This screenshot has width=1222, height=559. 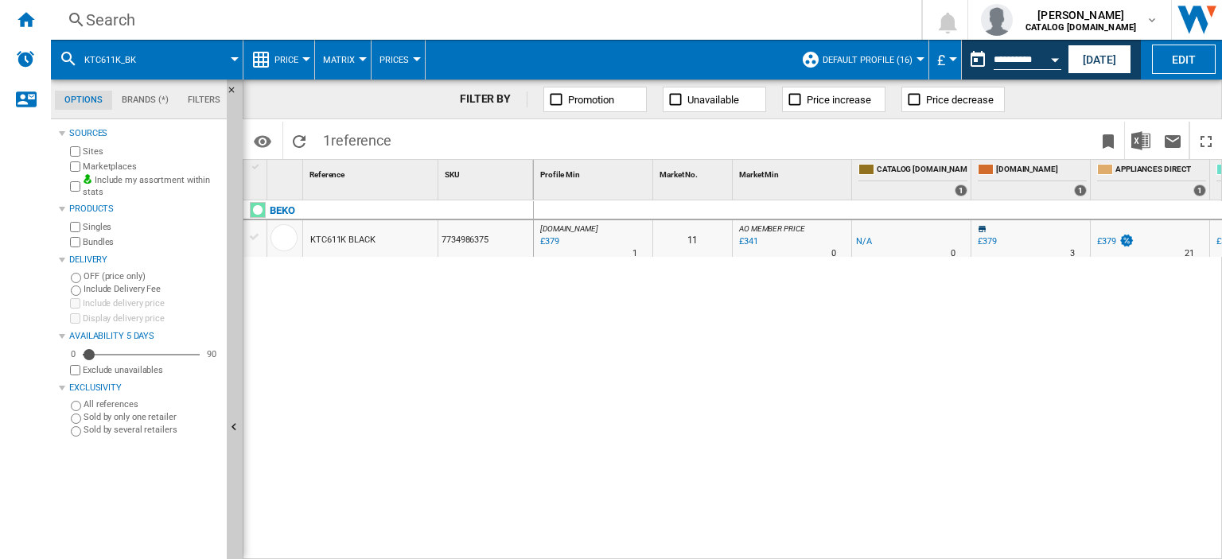 I want to click on img: profile.jpg, so click(x=997, y=20).